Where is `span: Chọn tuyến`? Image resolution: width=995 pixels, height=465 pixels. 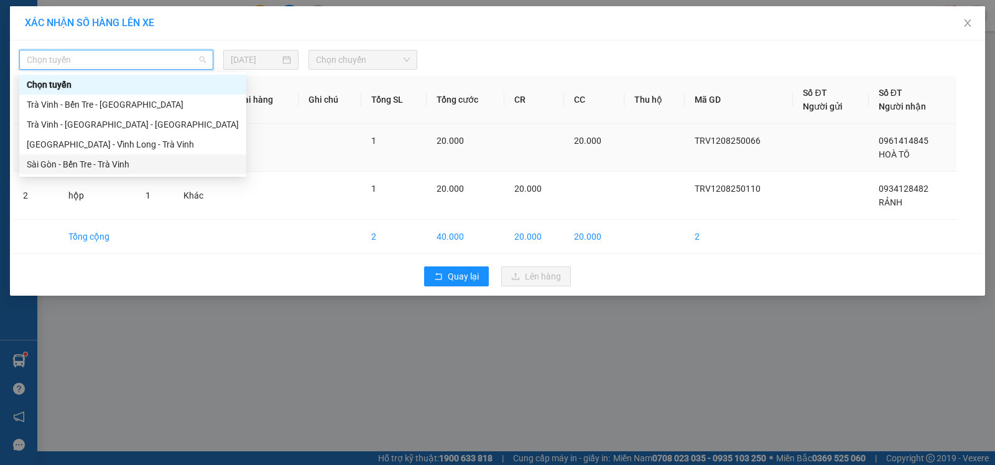
span: Chọn tuyến is located at coordinates (116, 60).